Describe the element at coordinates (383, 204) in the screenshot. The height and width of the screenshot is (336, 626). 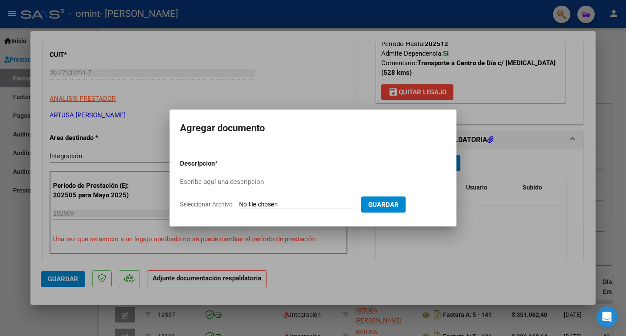
I see `button: Guardar` at that location.